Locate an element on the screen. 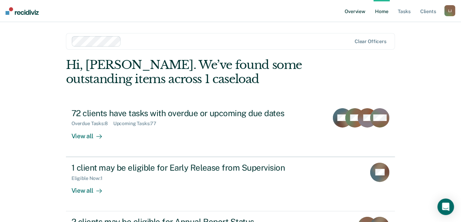  div: Upcoming Tasks : 77 is located at coordinates (137, 124).